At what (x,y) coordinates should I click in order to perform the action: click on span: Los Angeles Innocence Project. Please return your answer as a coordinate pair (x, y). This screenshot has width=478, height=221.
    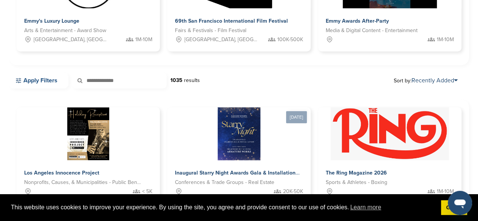
    Looking at the image, I should click on (62, 173).